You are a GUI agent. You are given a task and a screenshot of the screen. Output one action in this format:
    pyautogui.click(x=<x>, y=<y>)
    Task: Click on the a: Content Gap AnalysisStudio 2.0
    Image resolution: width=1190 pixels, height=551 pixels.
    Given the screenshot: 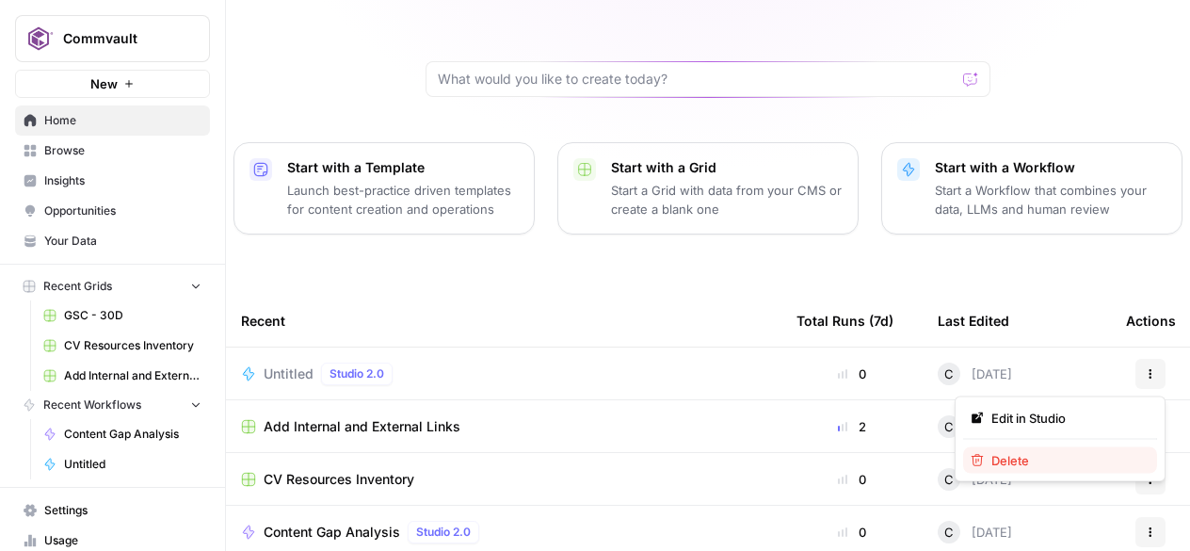 What is the action you would take?
    pyautogui.click(x=504, y=532)
    